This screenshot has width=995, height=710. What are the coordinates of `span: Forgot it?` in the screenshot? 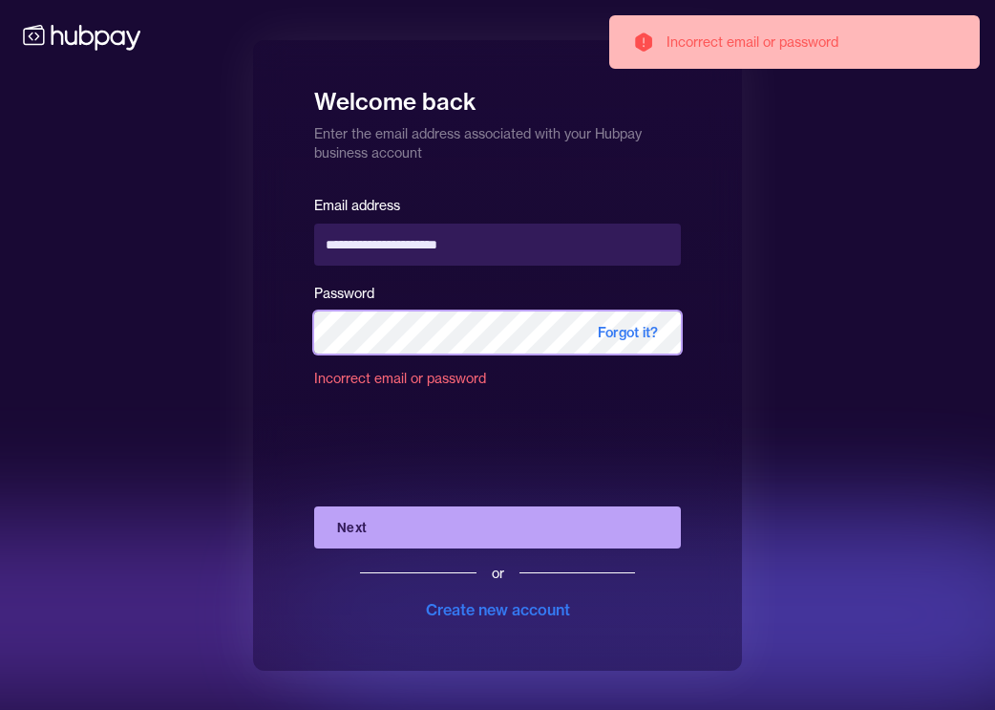 It's located at (627, 332).